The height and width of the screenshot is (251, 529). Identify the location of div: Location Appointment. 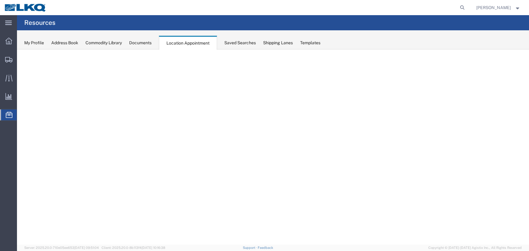
(188, 43).